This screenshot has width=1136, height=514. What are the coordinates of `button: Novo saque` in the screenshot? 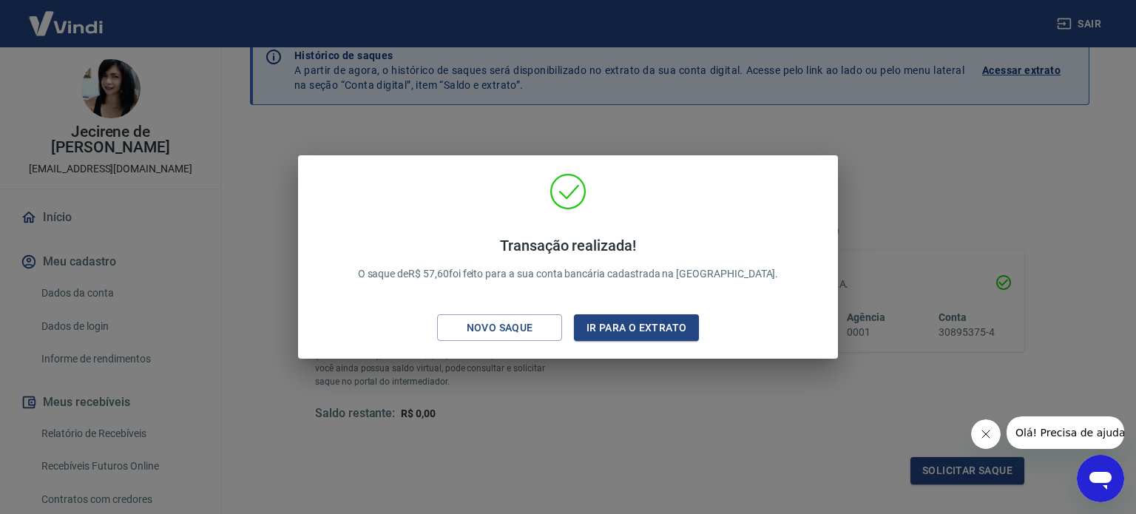 It's located at (499, 328).